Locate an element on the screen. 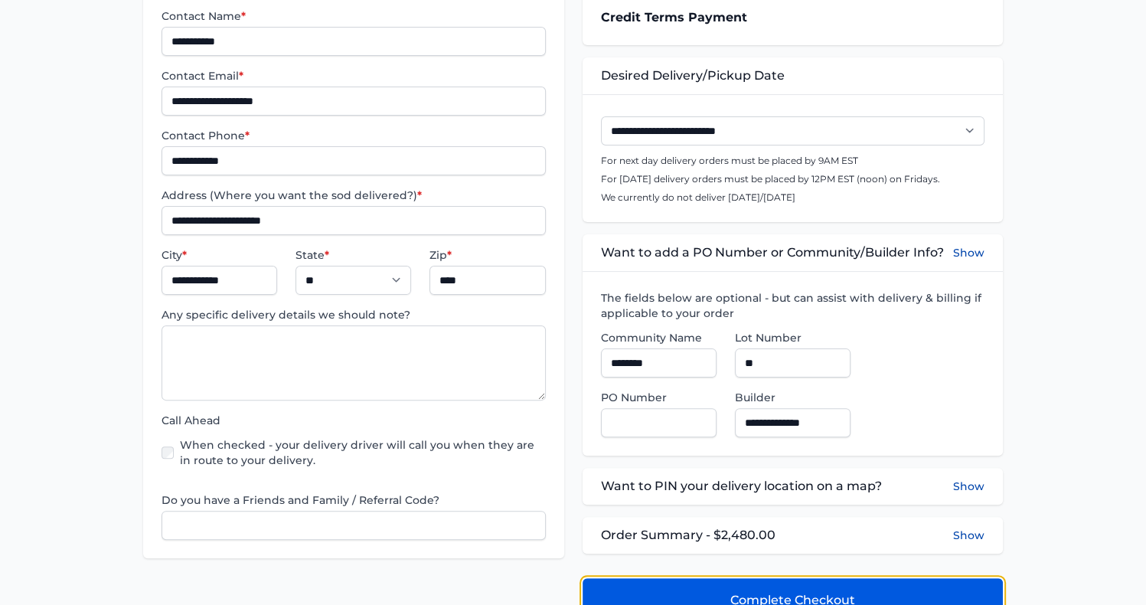  label: Contact Email is located at coordinates (353, 76).